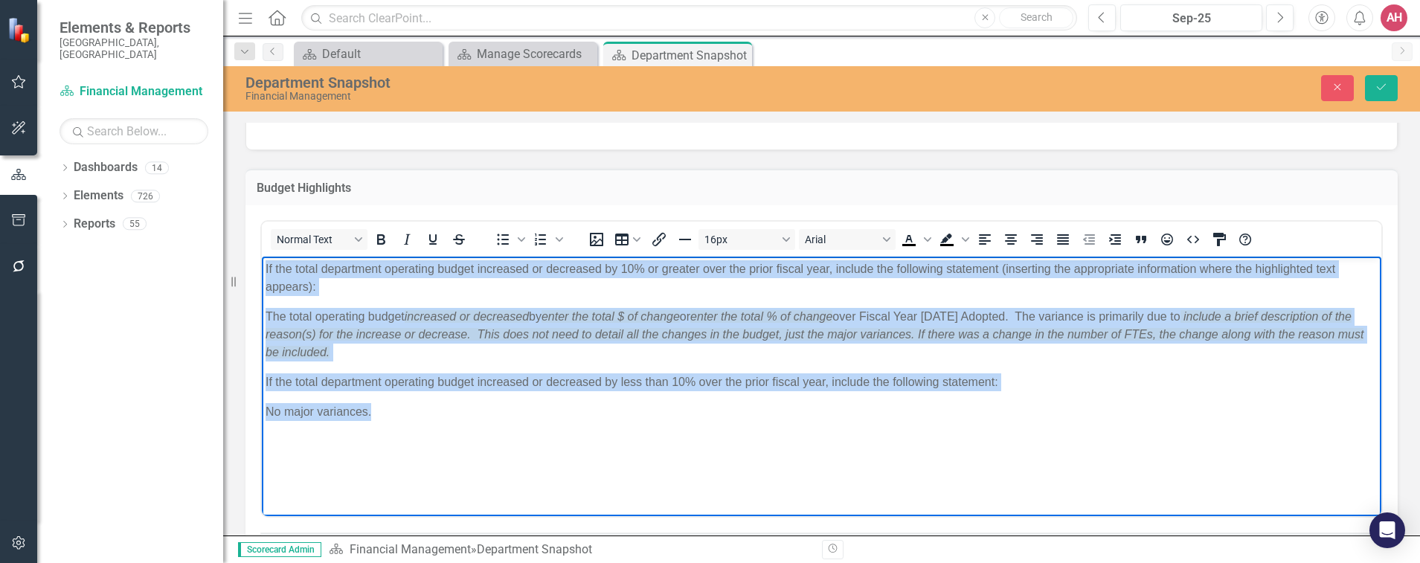  What do you see at coordinates (568, 96) in the screenshot?
I see `div: Financial Management` at bounding box center [568, 96].